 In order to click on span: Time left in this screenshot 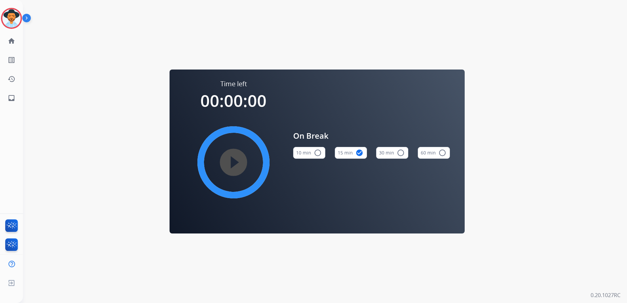, I will do `click(234, 84)`.